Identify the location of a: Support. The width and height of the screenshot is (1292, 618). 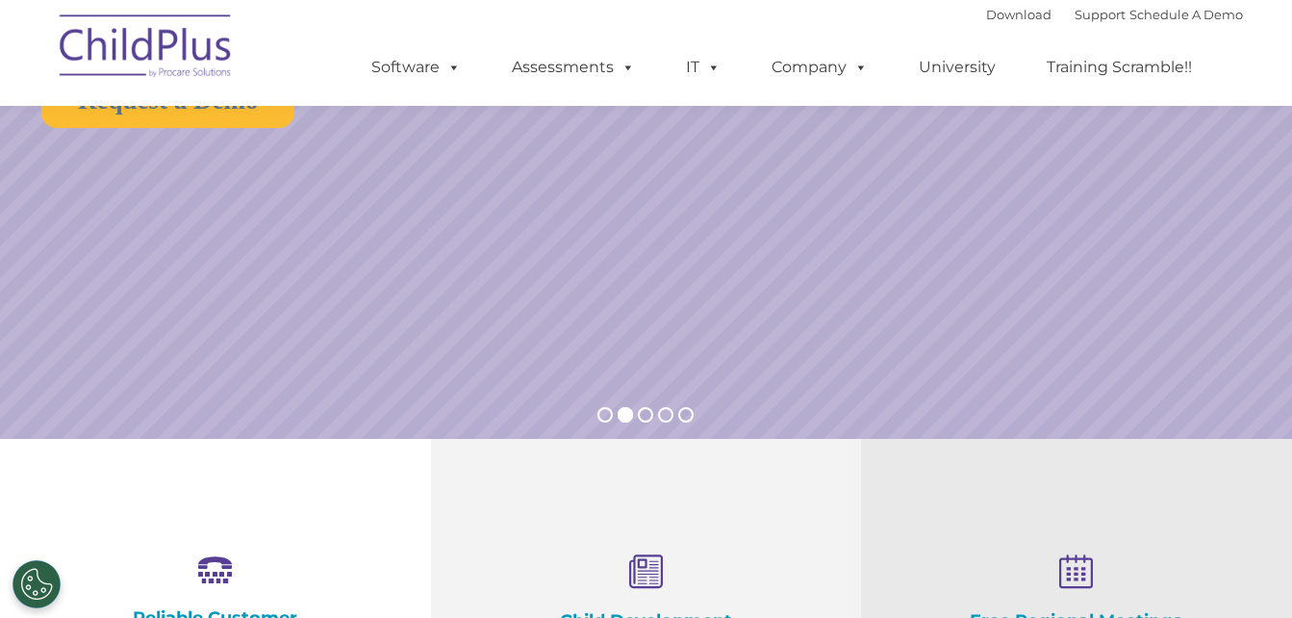
(1100, 14).